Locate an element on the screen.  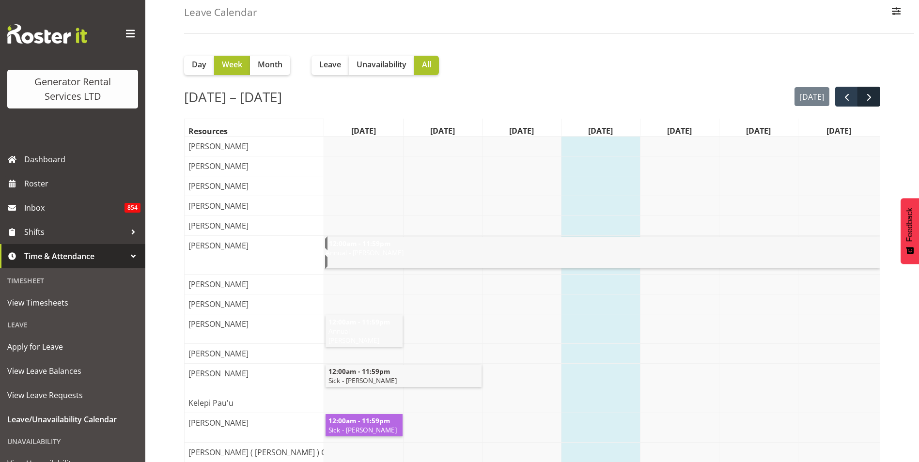
a: Apply for Leave is located at coordinates (73, 347).